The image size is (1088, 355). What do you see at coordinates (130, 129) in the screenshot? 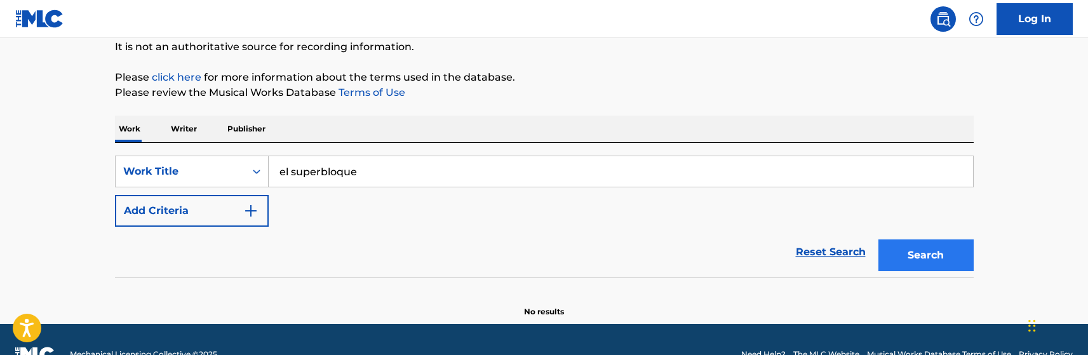
I see `p: Work` at bounding box center [130, 129].